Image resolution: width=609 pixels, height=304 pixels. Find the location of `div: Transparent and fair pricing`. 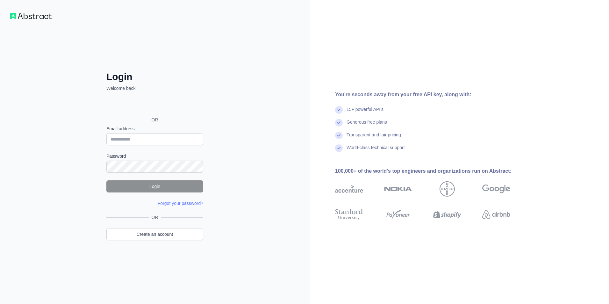

div: Transparent and fair pricing is located at coordinates (373, 138).